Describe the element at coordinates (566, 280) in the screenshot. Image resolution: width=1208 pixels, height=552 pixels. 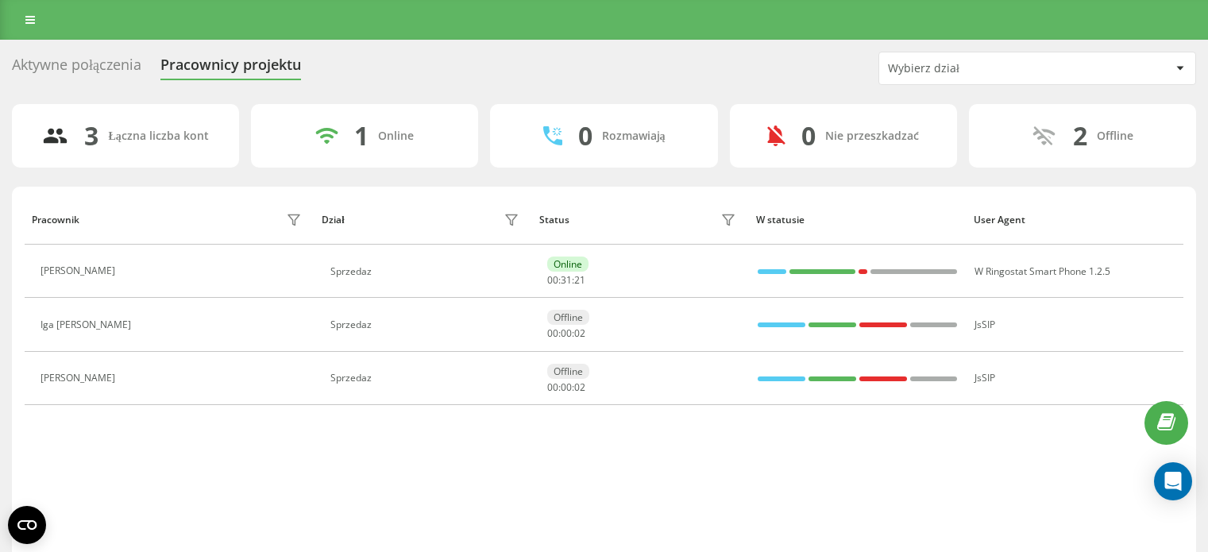
I see `span: 31` at that location.